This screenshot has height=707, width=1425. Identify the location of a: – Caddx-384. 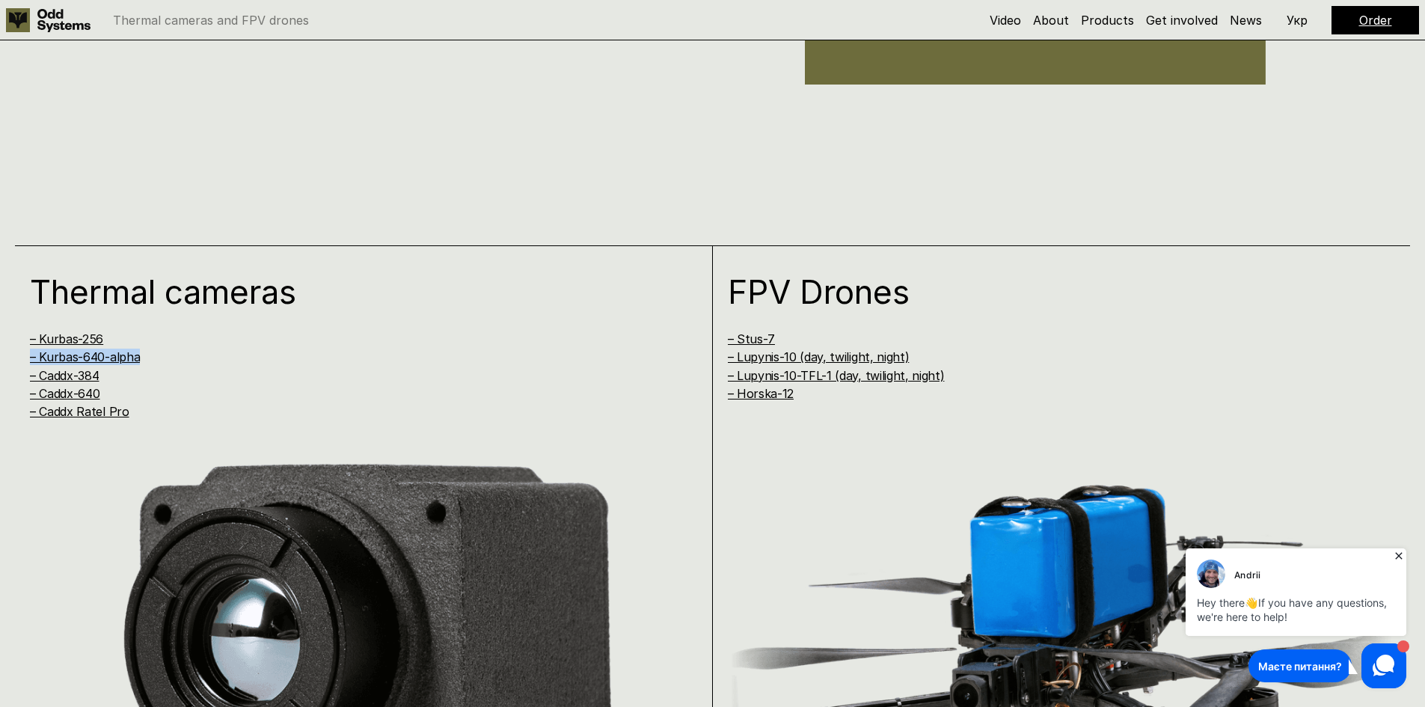
(64, 375).